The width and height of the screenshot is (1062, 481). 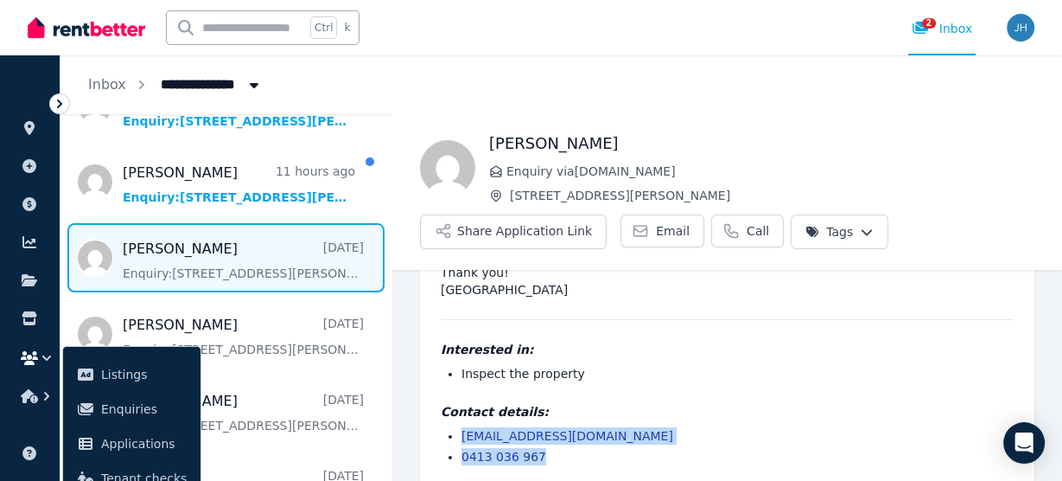 I want to click on span: 2, so click(x=929, y=23).